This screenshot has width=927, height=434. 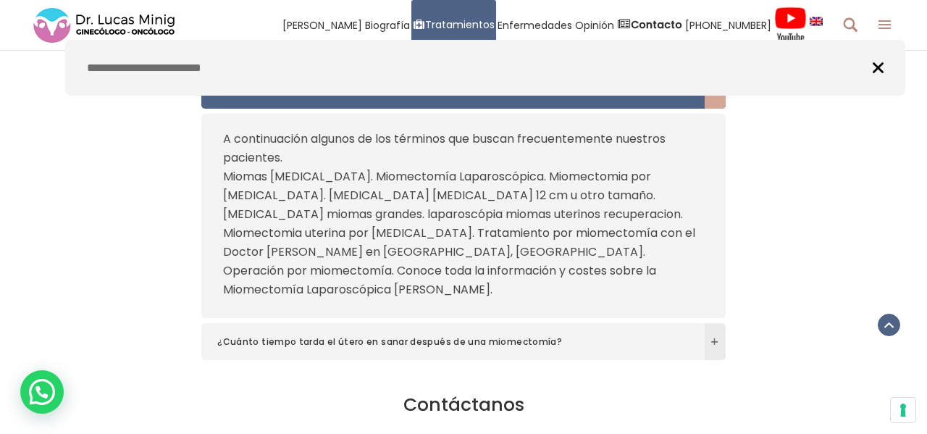 I want to click on p: A continuación algunos de los términos que buscan frecuentemente nuestros pacientes., so click(x=463, y=148).